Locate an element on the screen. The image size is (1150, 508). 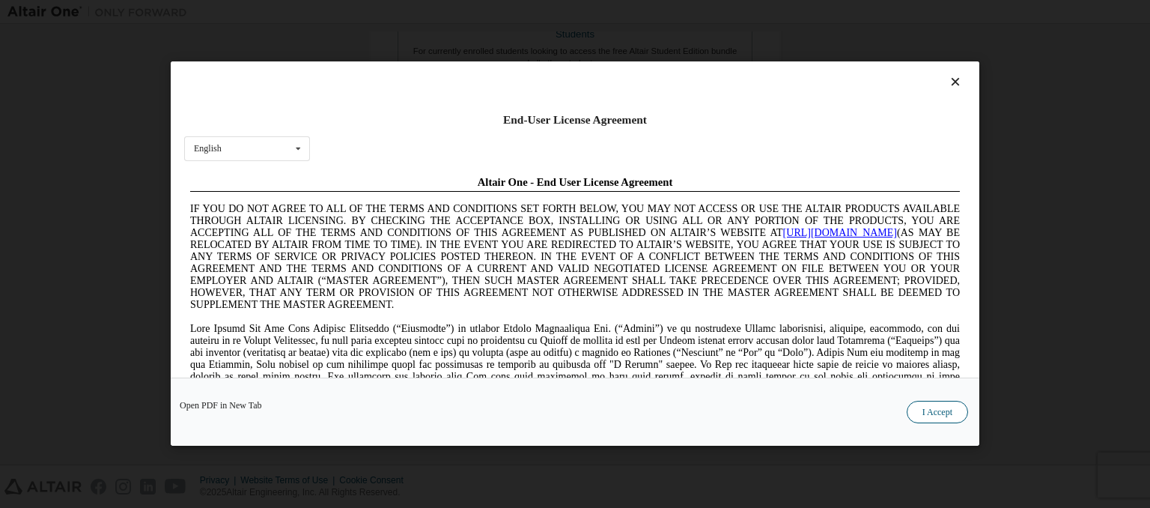
a: Open PDF in New Tab is located at coordinates (221, 406).